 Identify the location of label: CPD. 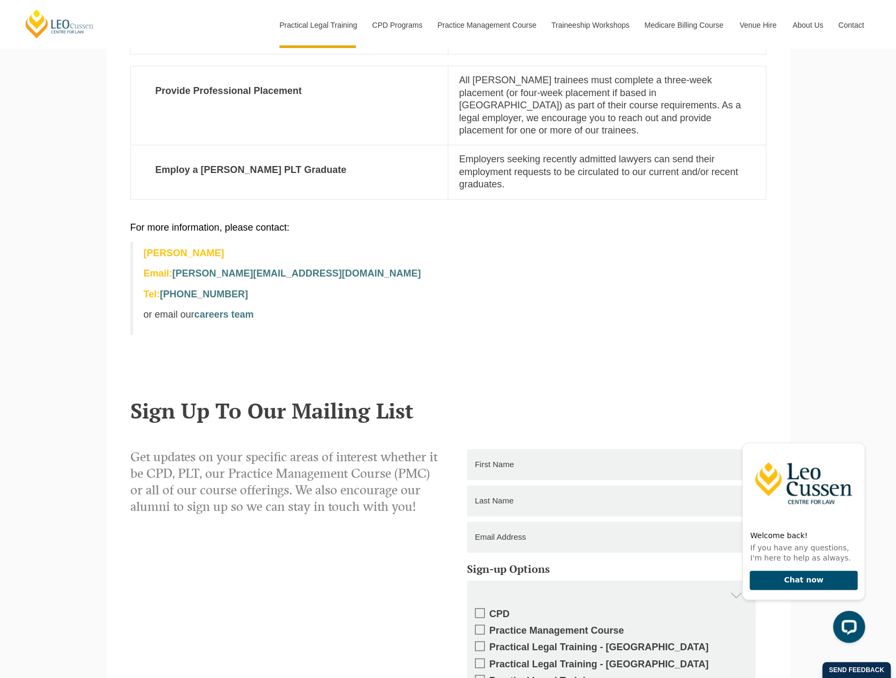
(611, 614).